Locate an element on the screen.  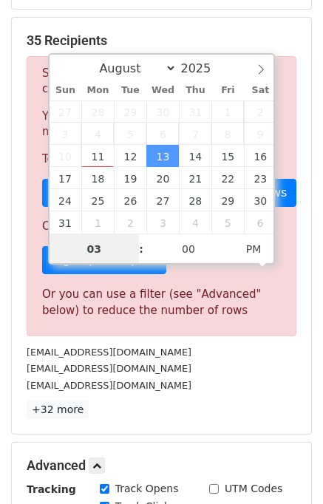
span: Sat is located at coordinates (260, 90).